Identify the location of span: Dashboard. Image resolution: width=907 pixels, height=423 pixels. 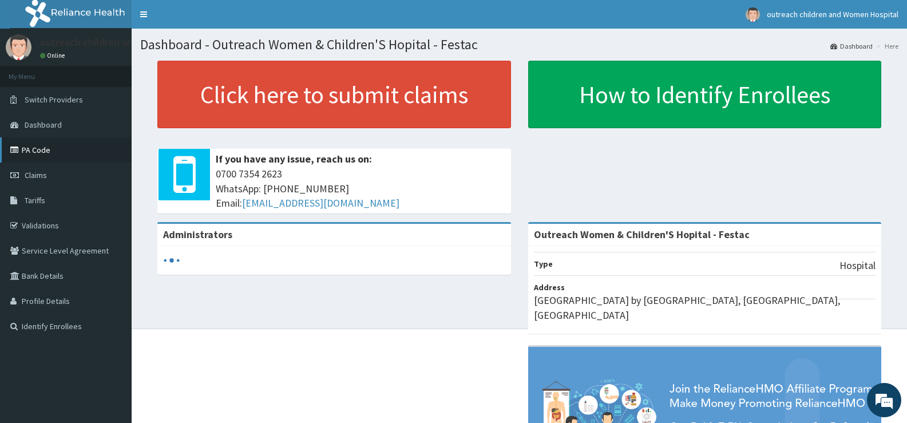
(43, 125).